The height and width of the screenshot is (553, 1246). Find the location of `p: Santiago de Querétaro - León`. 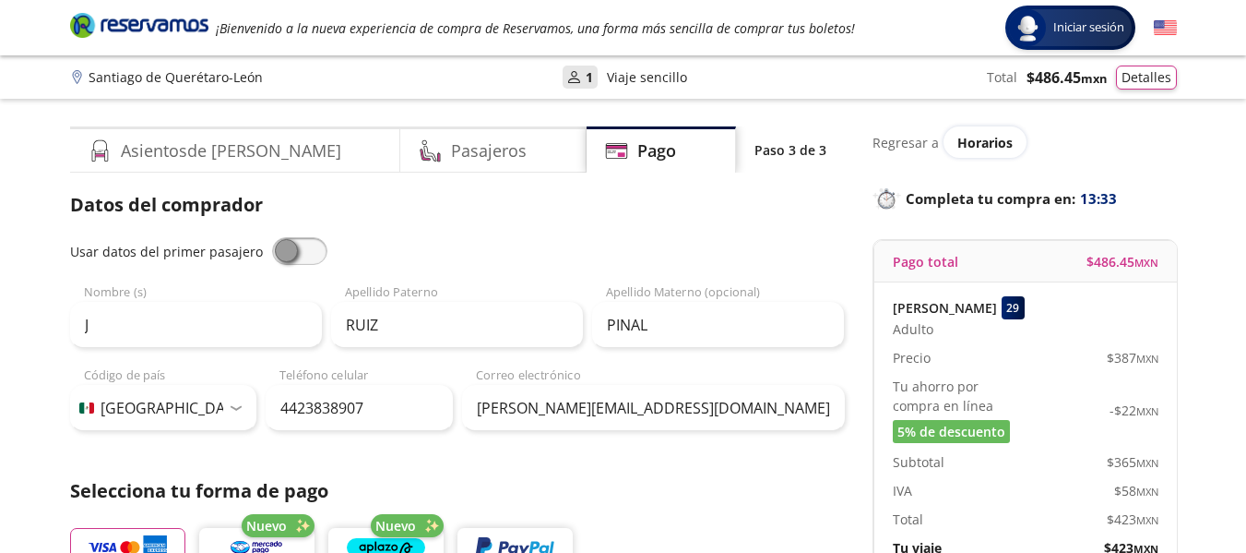

p: Santiago de Querétaro - León is located at coordinates (175, 77).